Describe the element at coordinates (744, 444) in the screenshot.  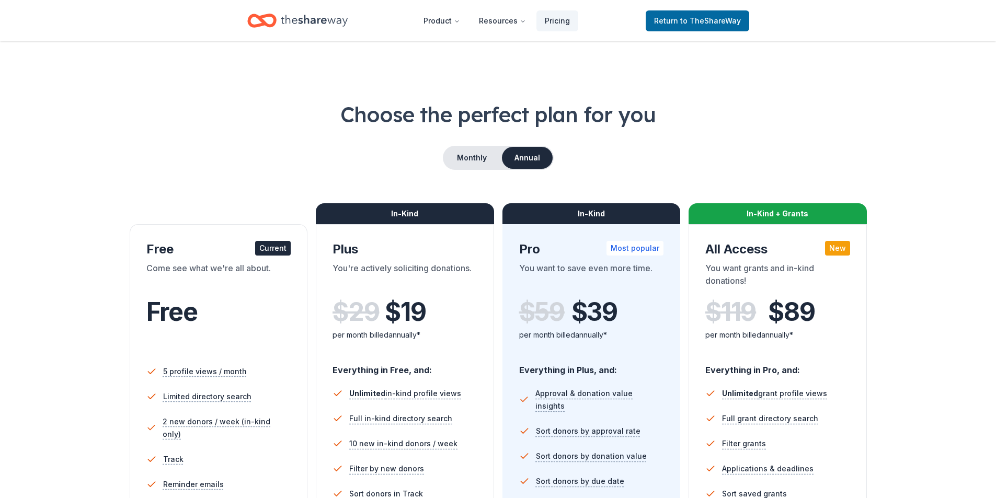
I see `span: Filter grants` at that location.